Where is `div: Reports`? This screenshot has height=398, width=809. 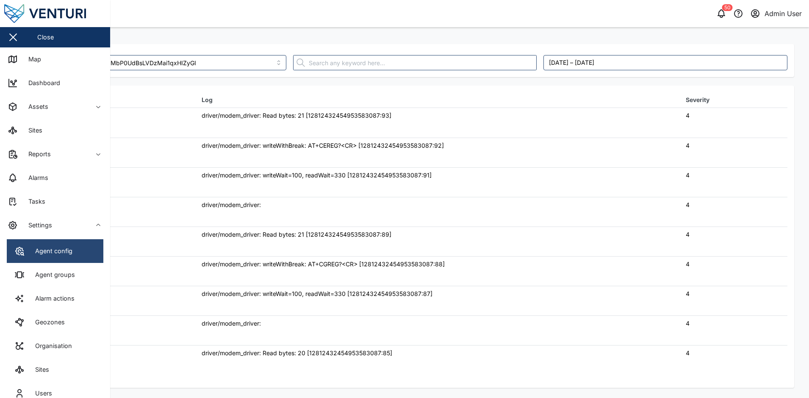
div: Reports is located at coordinates (36, 154).